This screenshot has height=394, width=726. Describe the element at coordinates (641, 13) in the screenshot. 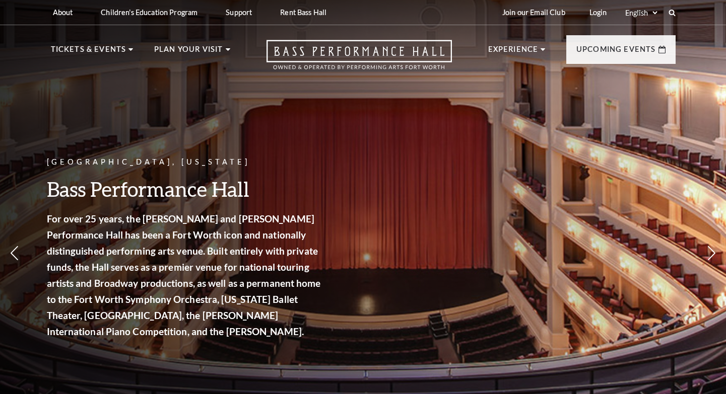

I see `select: Select:` at that location.